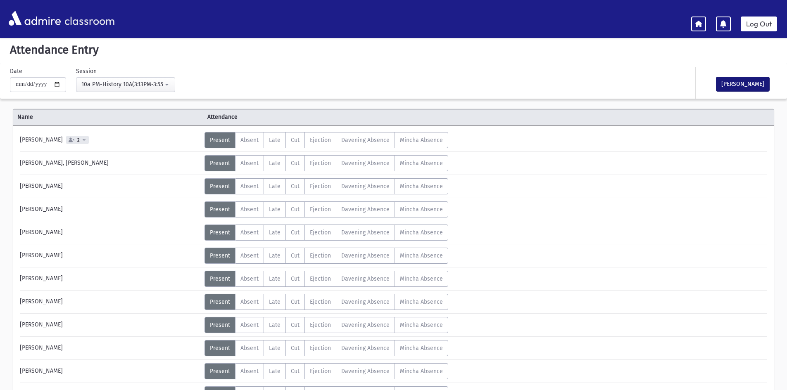 Image resolution: width=787 pixels, height=390 pixels. I want to click on img: AdmirePro, so click(35, 18).